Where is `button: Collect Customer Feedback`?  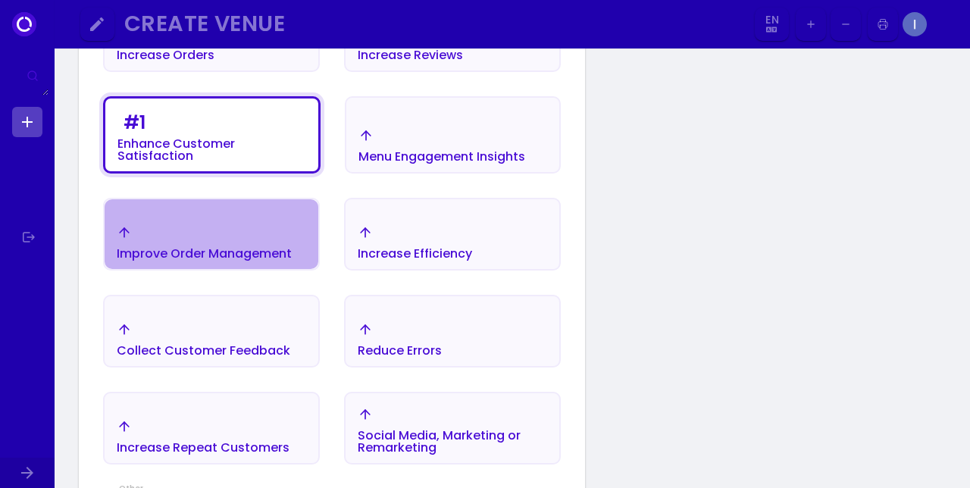 button: Collect Customer Feedback is located at coordinates (211, 331).